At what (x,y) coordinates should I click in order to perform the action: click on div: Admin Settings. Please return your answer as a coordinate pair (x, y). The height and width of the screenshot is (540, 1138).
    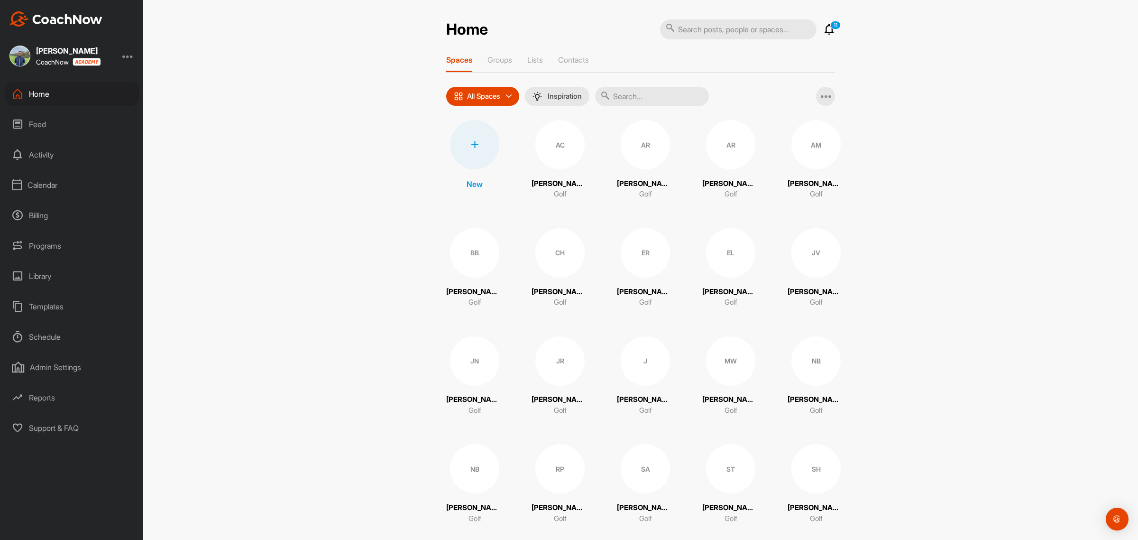
    Looking at the image, I should click on (72, 367).